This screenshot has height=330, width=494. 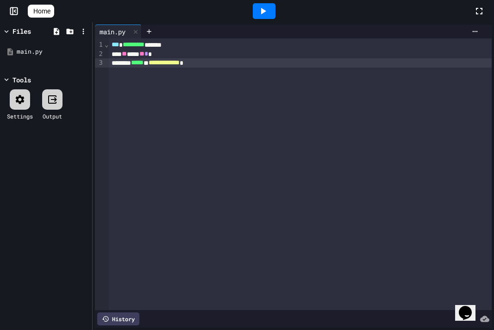 I want to click on a: Home, so click(x=41, y=11).